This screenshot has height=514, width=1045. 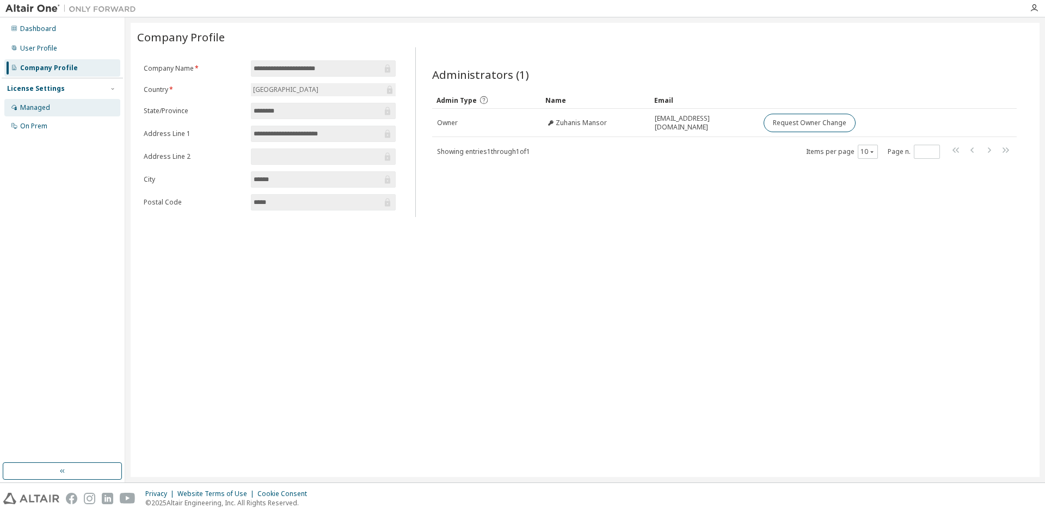 What do you see at coordinates (194, 134) in the screenshot?
I see `label: Address Line 1` at bounding box center [194, 134].